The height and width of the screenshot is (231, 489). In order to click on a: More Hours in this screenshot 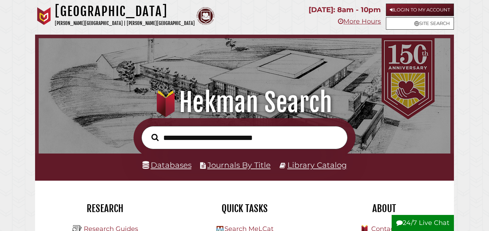, I will do `click(359, 21)`.